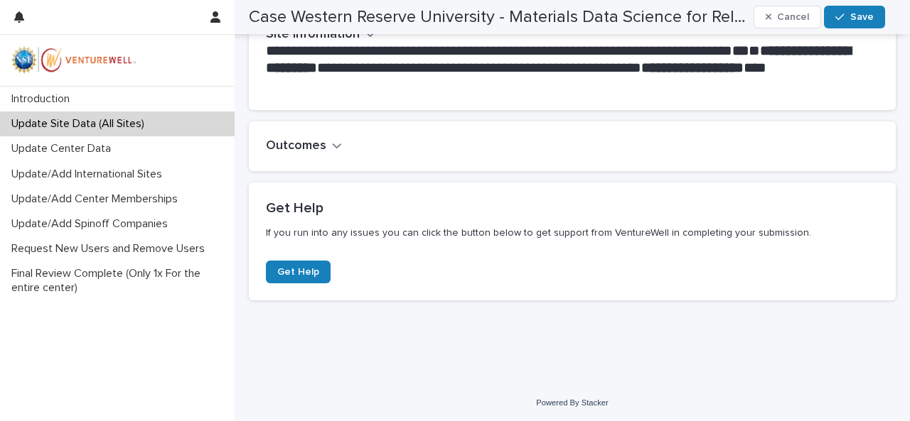 The image size is (910, 421). What do you see at coordinates (572, 233) in the screenshot?
I see `p: If you run into any issues you can click the button below to get support from VentureWell in comp...` at bounding box center [572, 233].